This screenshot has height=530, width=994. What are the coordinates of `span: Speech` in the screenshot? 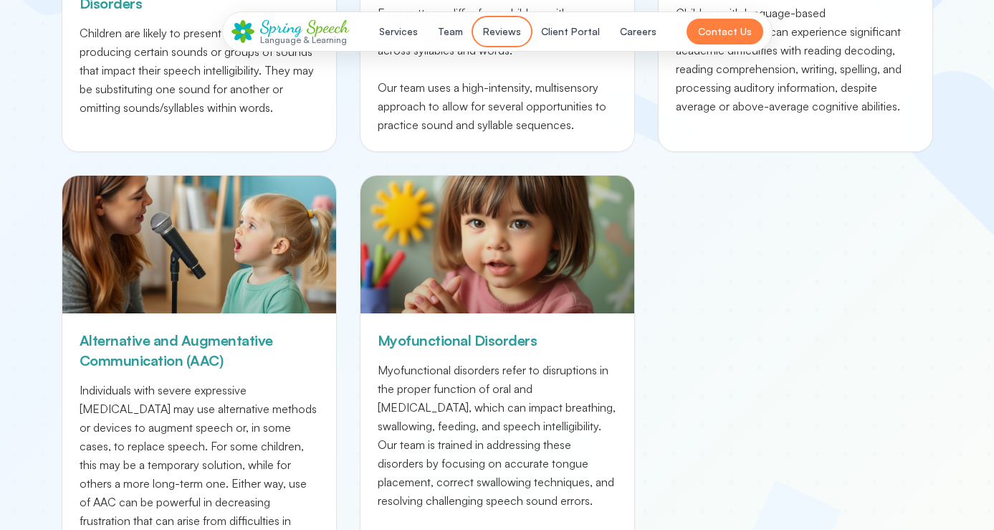 It's located at (328, 27).